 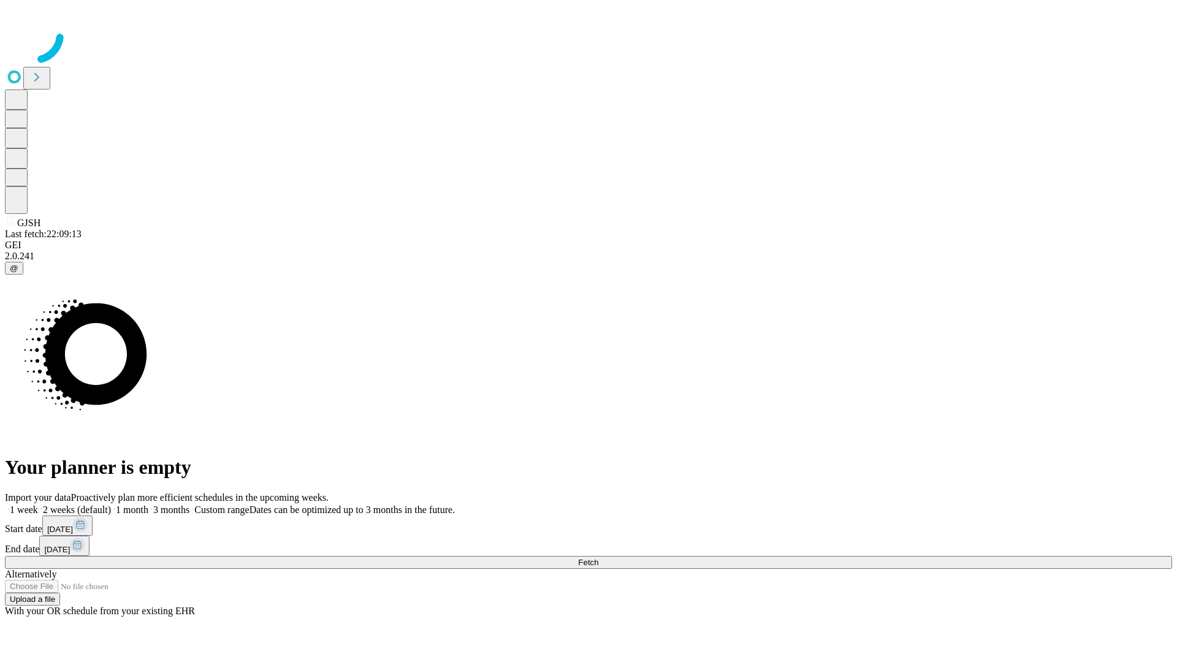 I want to click on span: 1 month, so click(x=132, y=509).